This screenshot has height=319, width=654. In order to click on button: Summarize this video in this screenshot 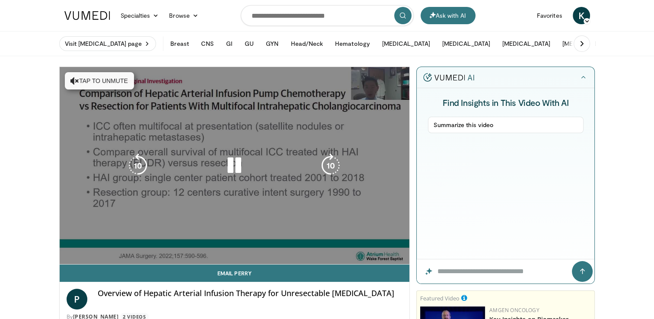, I will do `click(506, 125)`.